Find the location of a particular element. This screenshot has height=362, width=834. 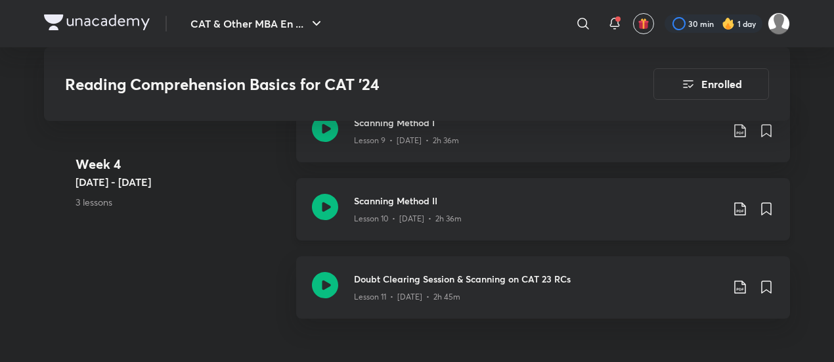

h4: Week 4 is located at coordinates (181, 164).